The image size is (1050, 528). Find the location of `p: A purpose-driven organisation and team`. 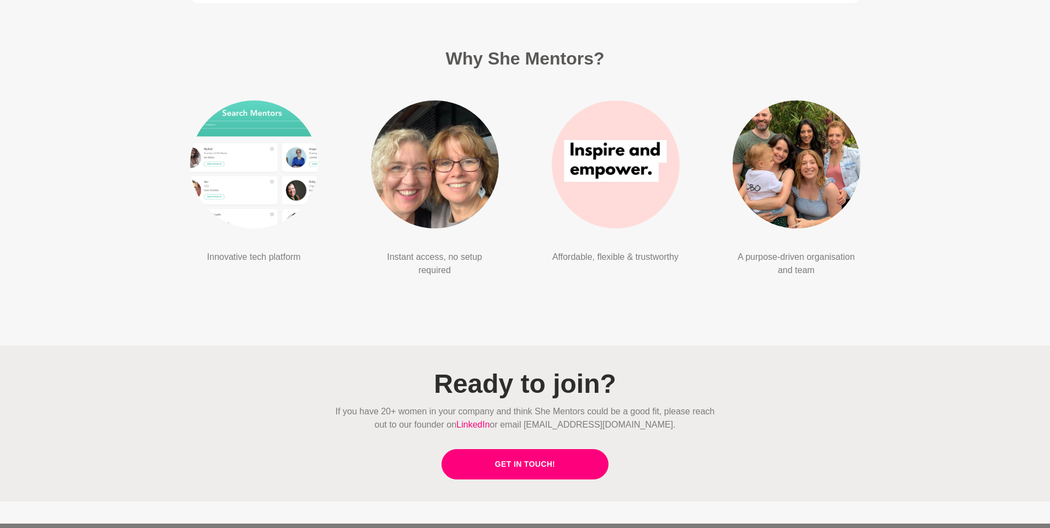

p: A purpose-driven organisation and team is located at coordinates (797, 264).